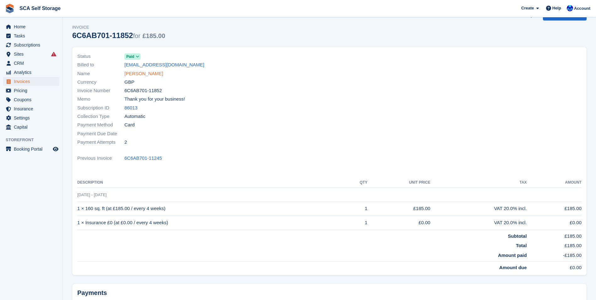 This screenshot has width=596, height=300. I want to click on span: Booking Portal, so click(33, 149).